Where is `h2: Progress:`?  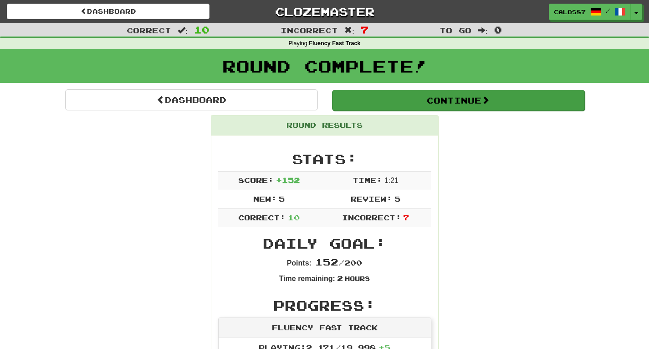 h2: Progress: is located at coordinates (325, 305).